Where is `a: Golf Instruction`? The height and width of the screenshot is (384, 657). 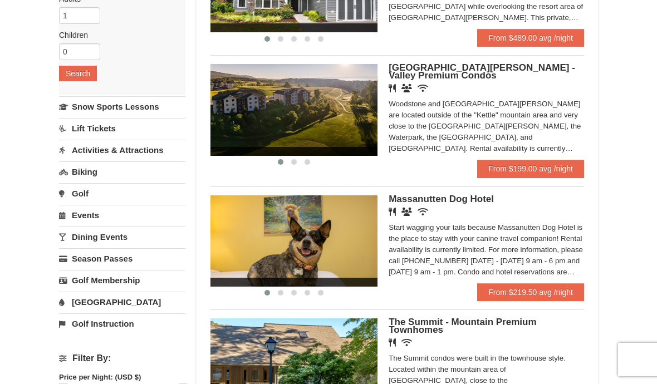
a: Golf Instruction is located at coordinates (122, 324).